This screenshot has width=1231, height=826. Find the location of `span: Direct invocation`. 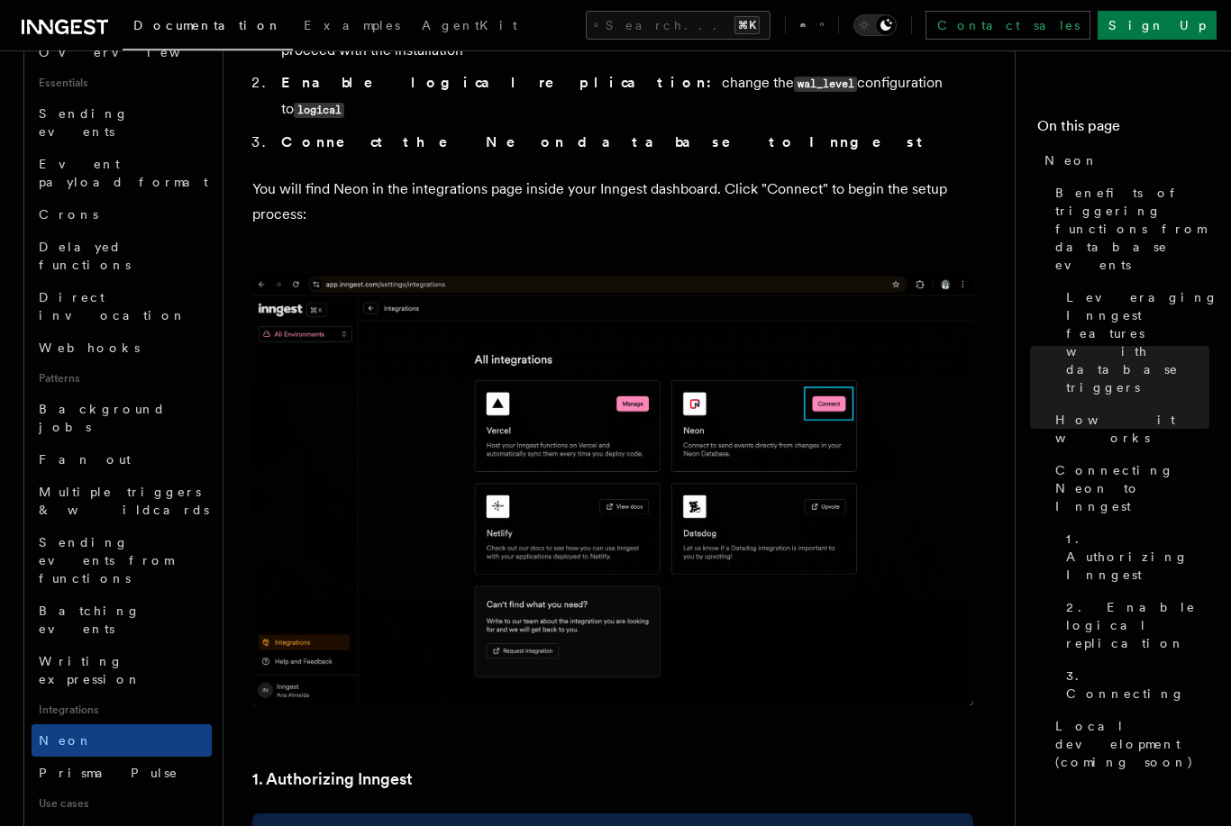

span: Direct invocation is located at coordinates (113, 306).